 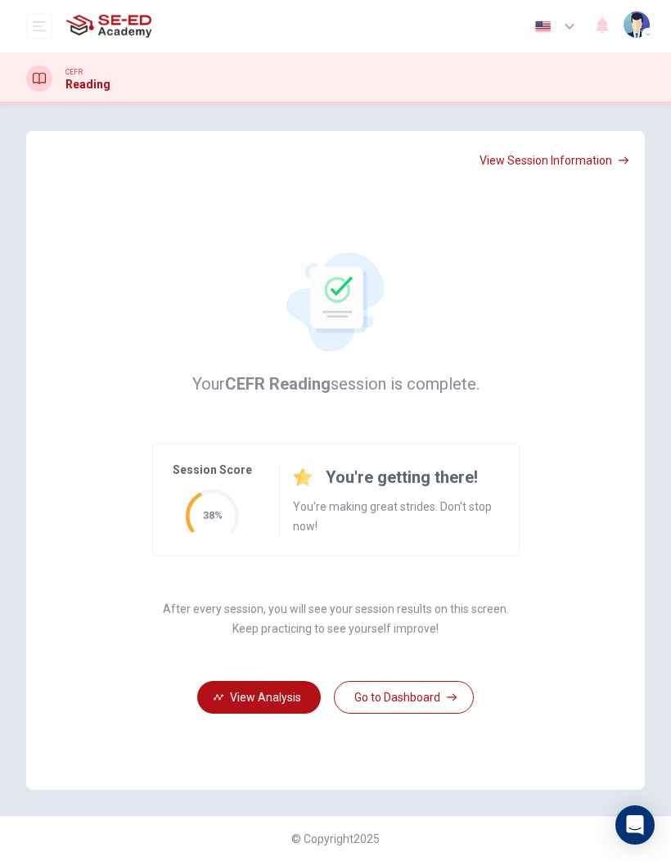 What do you see at coordinates (637, 25) in the screenshot?
I see `img: Profile picture` at bounding box center [637, 25].